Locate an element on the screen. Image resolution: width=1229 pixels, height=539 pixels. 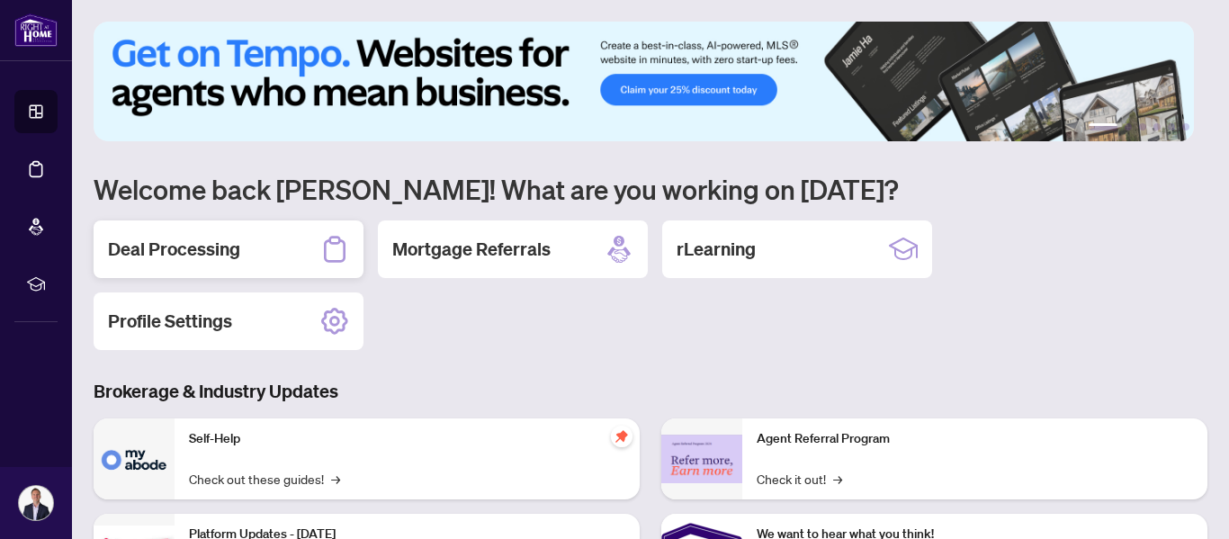
img: logo is located at coordinates (36, 30).